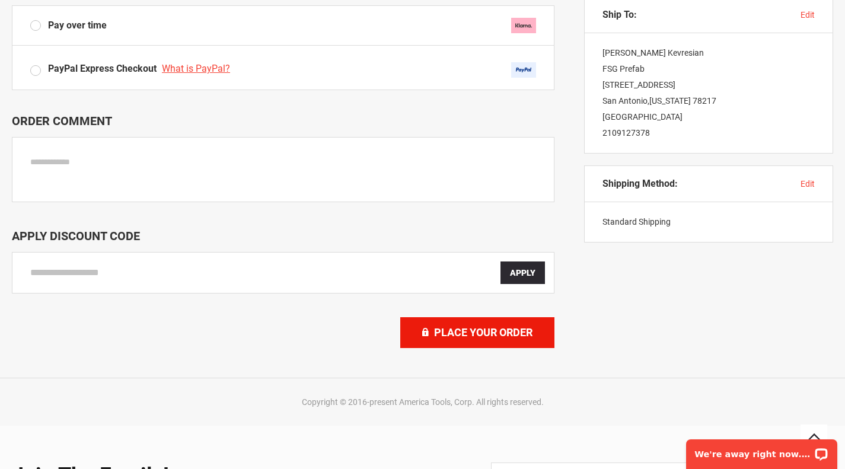 Image resolution: width=845 pixels, height=469 pixels. Describe the element at coordinates (77, 25) in the screenshot. I see `span: Pay over time` at that location.